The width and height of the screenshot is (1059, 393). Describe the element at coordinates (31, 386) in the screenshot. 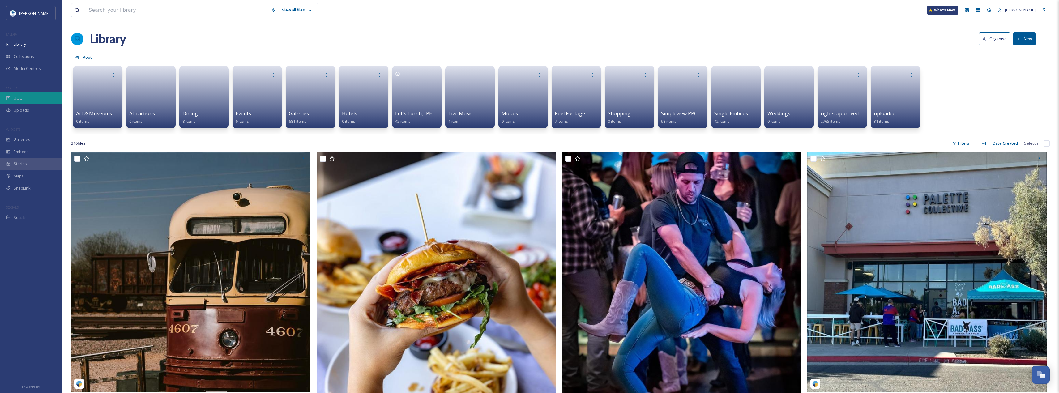

I see `span: Privacy Policy` at that location.